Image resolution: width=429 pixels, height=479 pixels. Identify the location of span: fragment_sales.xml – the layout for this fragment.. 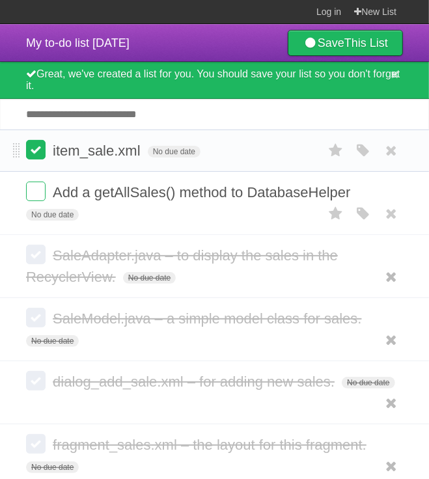
(211, 445).